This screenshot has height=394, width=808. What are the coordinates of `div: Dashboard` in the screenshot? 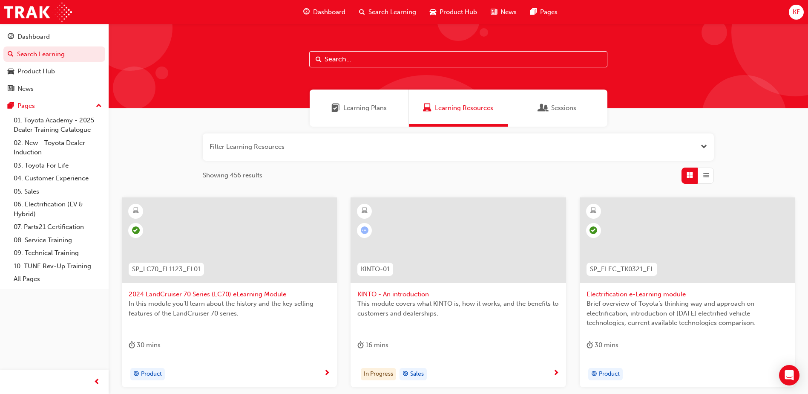 It's located at (34, 37).